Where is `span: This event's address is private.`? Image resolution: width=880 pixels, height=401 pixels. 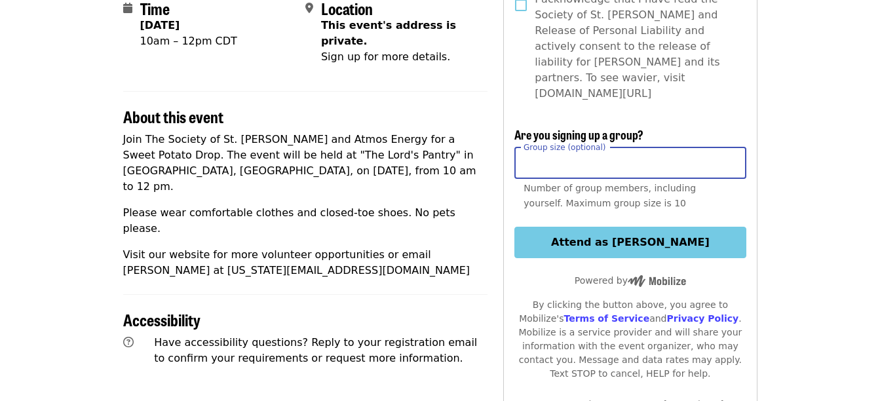
span: This event's address is private. is located at coordinates (389, 33).